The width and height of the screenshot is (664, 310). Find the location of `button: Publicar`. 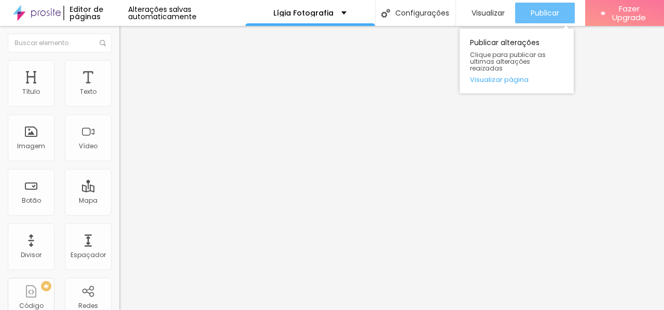

button: Publicar is located at coordinates (545, 13).